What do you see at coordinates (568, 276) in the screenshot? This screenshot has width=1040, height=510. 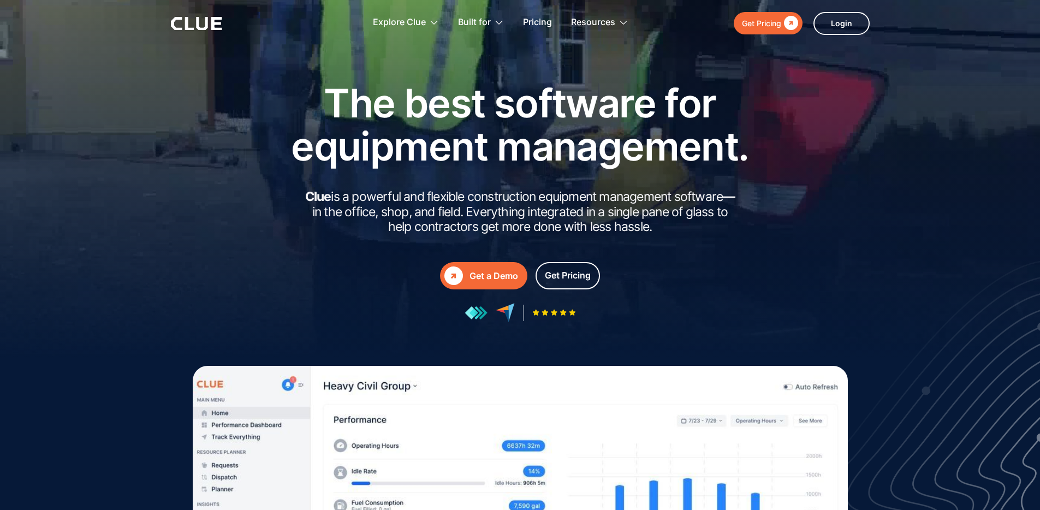 I see `a: Get Pricing` at bounding box center [568, 276].